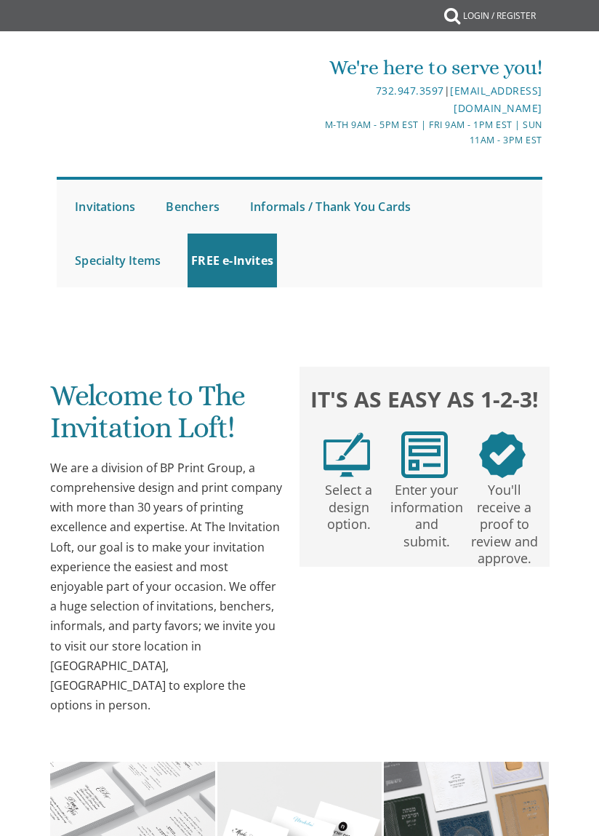 The image size is (599, 836). I want to click on h1: Welcome to The Invitation Loft!, so click(167, 417).